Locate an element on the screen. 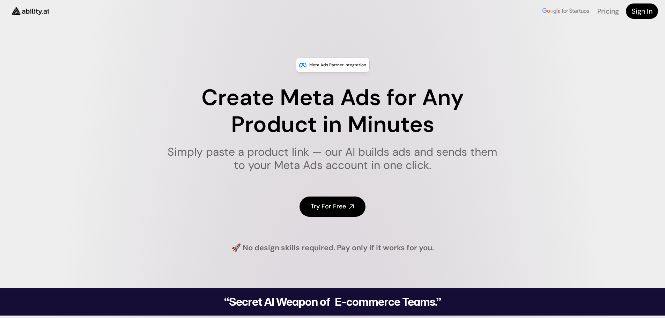  h4: 🚀 No design skills required. Pay only if it works for you. is located at coordinates (332, 248).